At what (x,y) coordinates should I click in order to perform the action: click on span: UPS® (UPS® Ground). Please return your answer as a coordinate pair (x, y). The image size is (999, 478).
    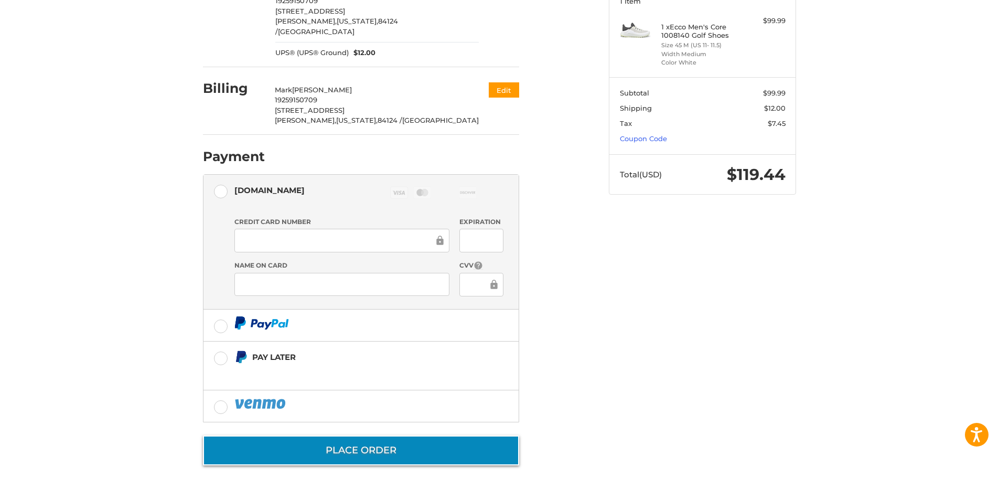
    Looking at the image, I should click on (312, 53).